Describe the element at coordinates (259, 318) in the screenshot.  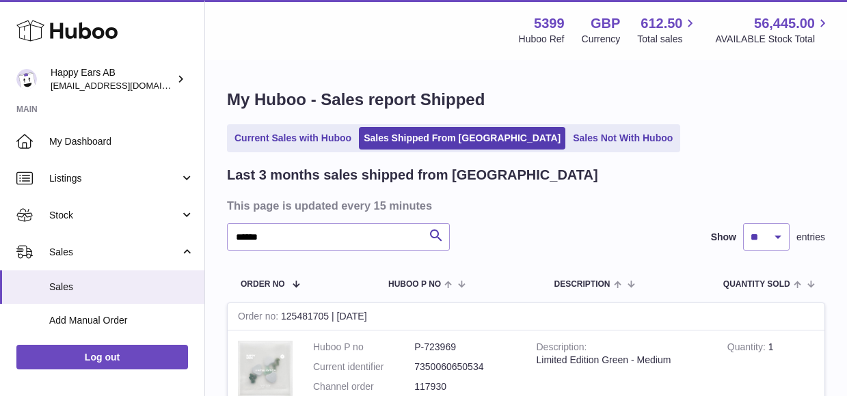
I see `strong: Order no` at that location.